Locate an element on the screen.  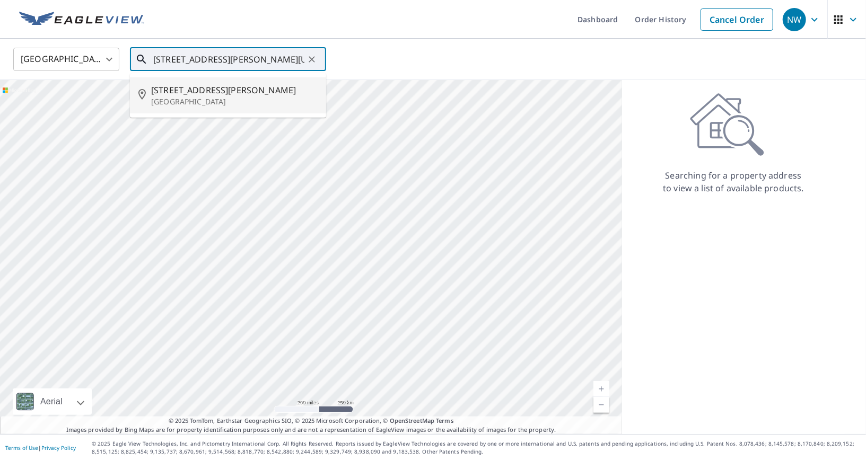
button: Clear is located at coordinates (312, 59).